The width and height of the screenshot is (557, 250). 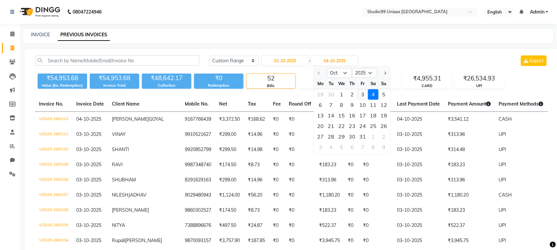 What do you see at coordinates (53, 211) in the screenshot?
I see `td: V/2025-26/0106` at bounding box center [53, 211].